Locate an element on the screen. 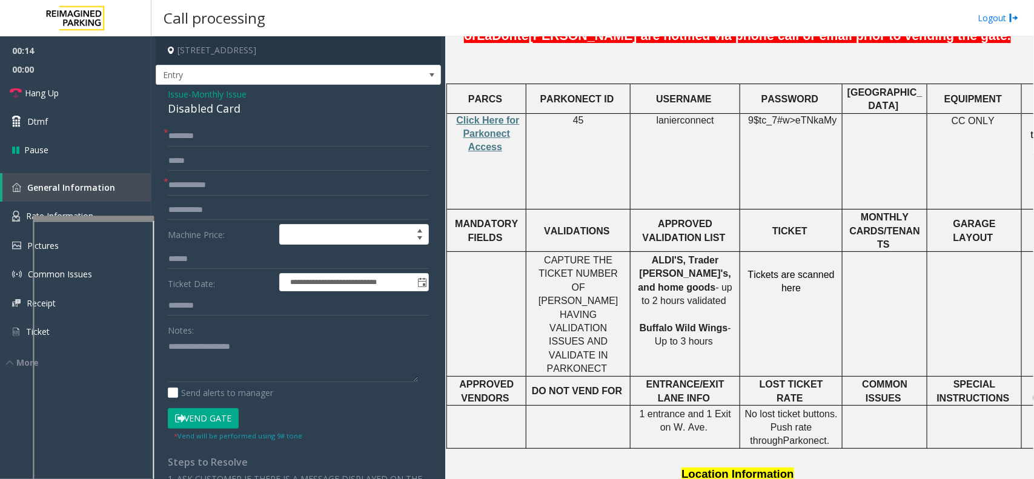 The image size is (1034, 479). span: USERNAME is located at coordinates (684, 99).